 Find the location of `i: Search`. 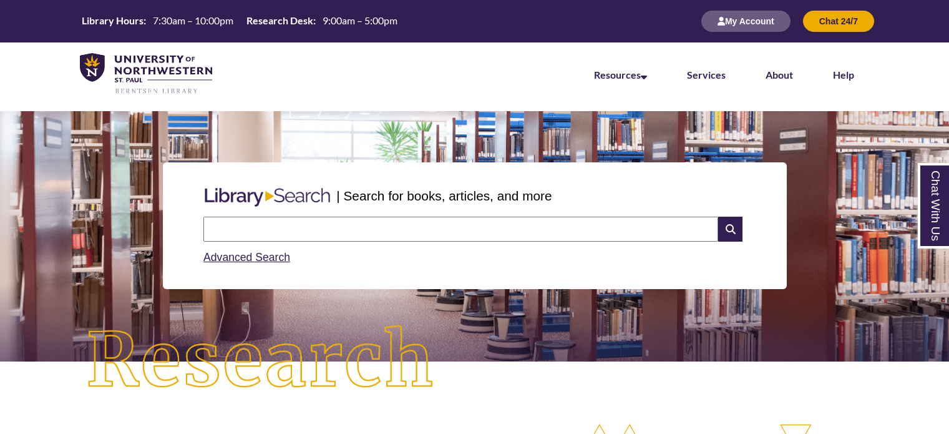

i: Search is located at coordinates (730, 229).